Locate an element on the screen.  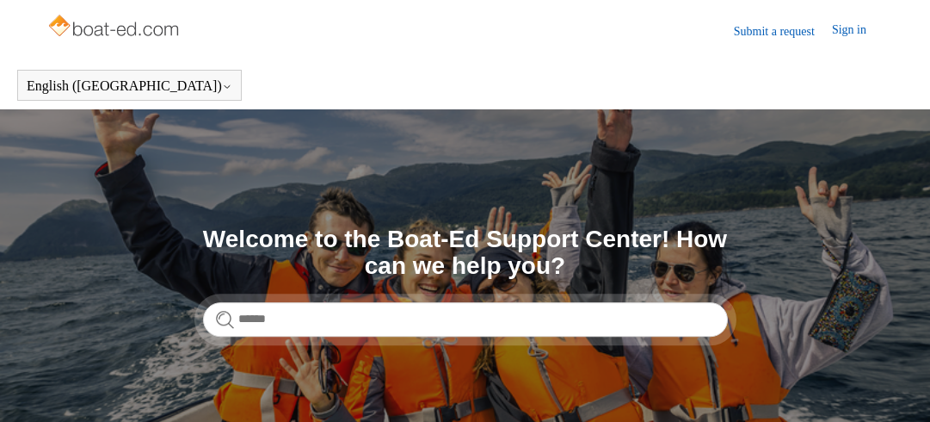
div: Live chat is located at coordinates (908, 399).